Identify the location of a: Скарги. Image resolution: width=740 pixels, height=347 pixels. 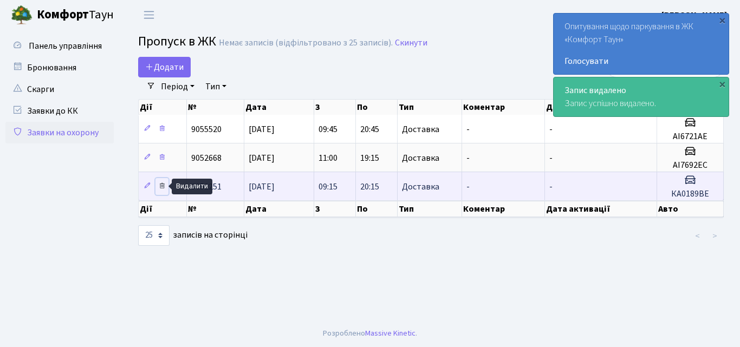
(60, 89).